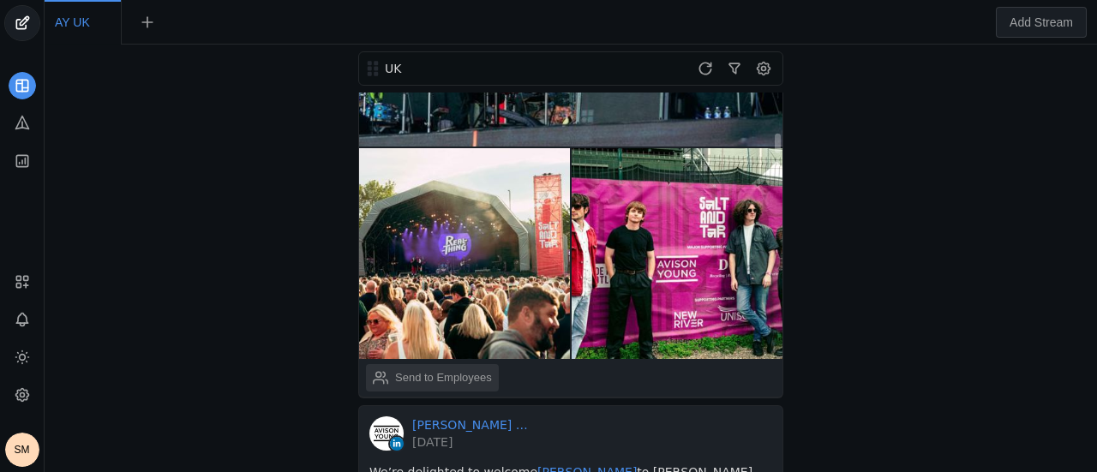 This screenshot has height=472, width=1097. I want to click on span: Click to edit name, so click(72, 22).